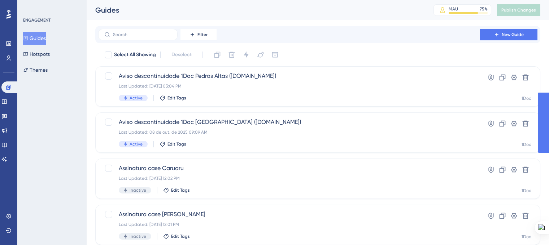  Describe the element at coordinates (34, 38) in the screenshot. I see `button: Guides` at that location.